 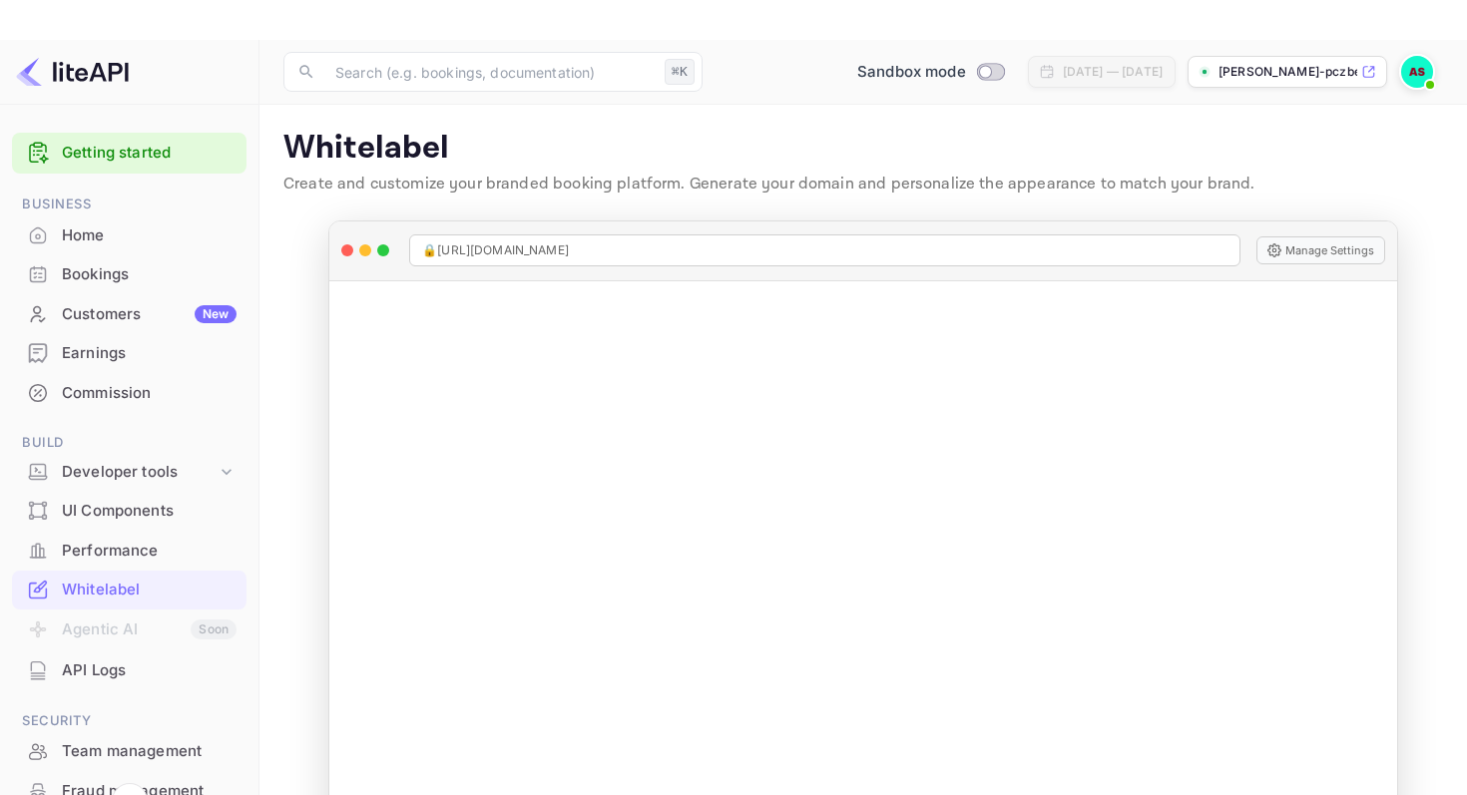 What do you see at coordinates (1417, 72) in the screenshot?
I see `img: Andreas Stefanis` at bounding box center [1417, 72].